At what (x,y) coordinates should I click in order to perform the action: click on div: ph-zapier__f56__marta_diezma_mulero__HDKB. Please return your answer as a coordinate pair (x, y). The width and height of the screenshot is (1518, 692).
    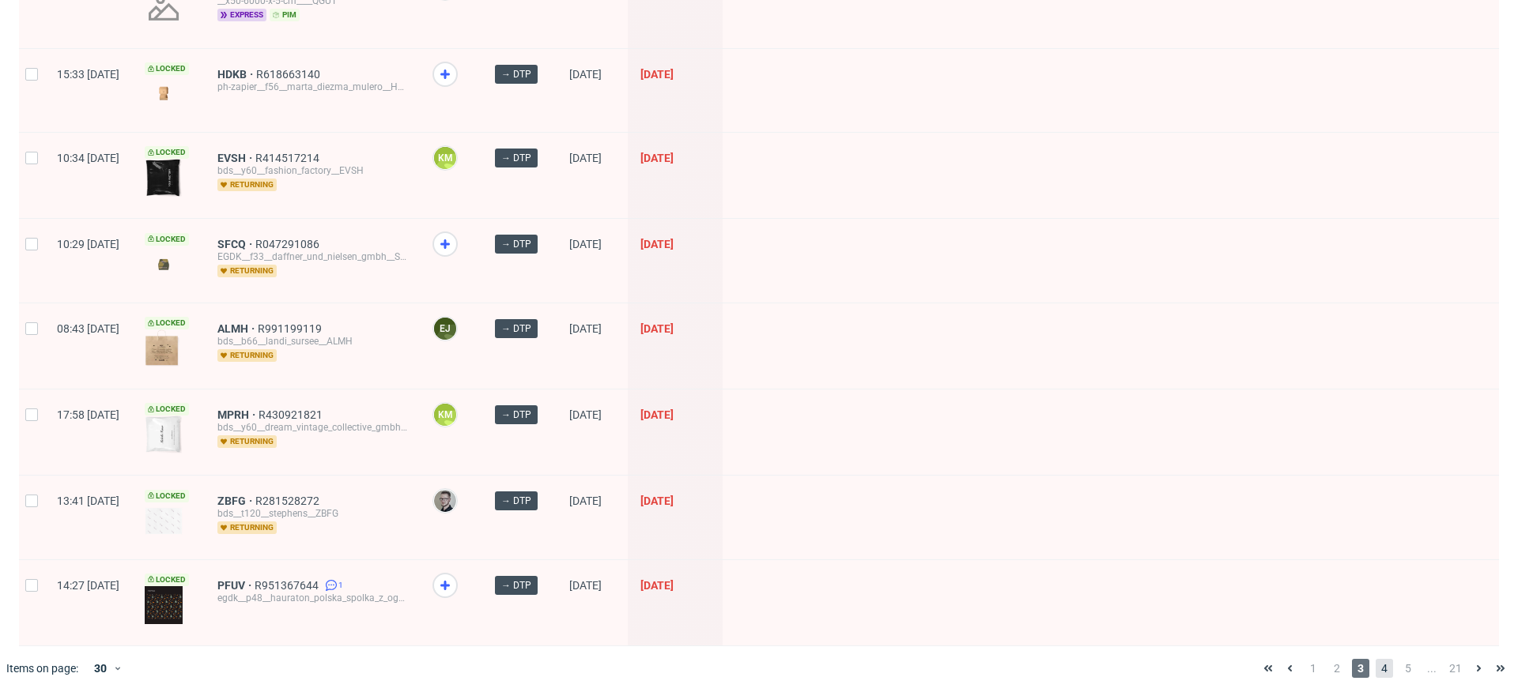
    Looking at the image, I should click on (312, 87).